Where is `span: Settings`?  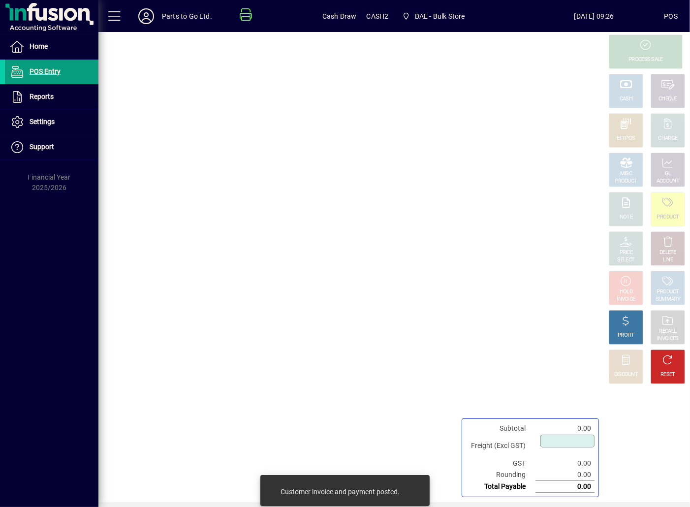
span: Settings is located at coordinates (42, 122).